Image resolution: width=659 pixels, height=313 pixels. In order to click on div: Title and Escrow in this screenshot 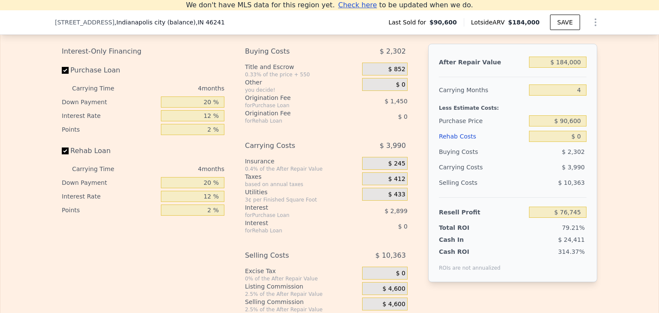, I will do `click(302, 67)`.